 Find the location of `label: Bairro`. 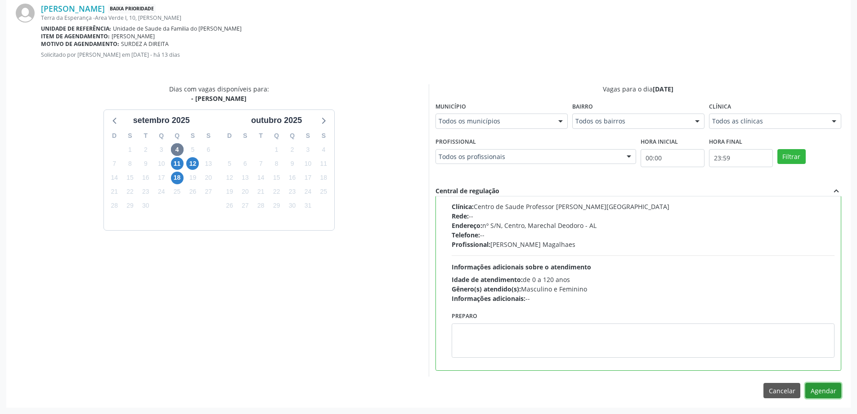

label: Bairro is located at coordinates (583, 107).